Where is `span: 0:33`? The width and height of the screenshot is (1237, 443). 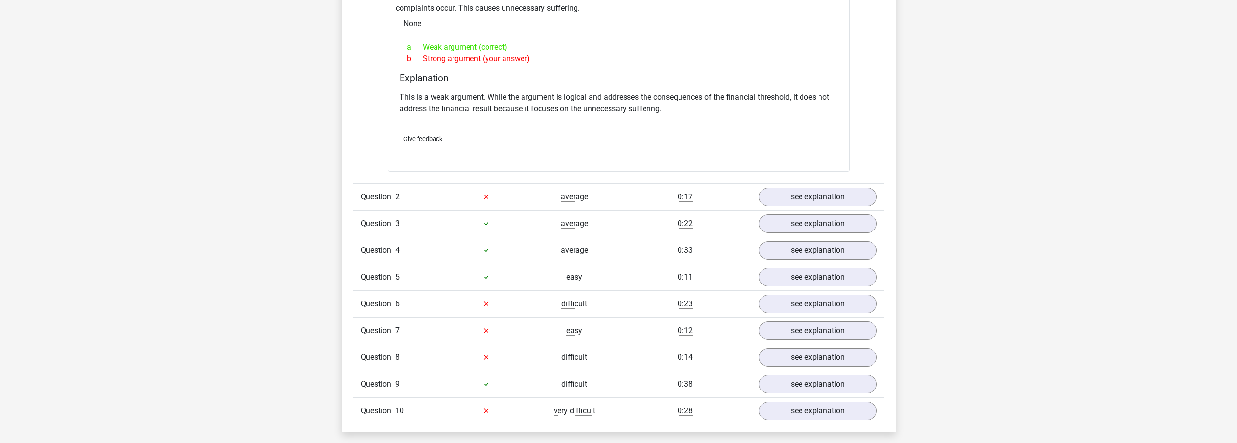 span: 0:33 is located at coordinates (685, 250).